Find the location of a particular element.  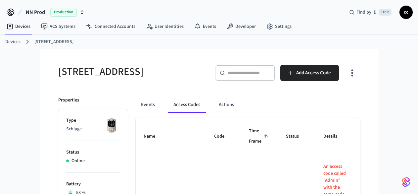

button: Add Access Code is located at coordinates (310, 73).